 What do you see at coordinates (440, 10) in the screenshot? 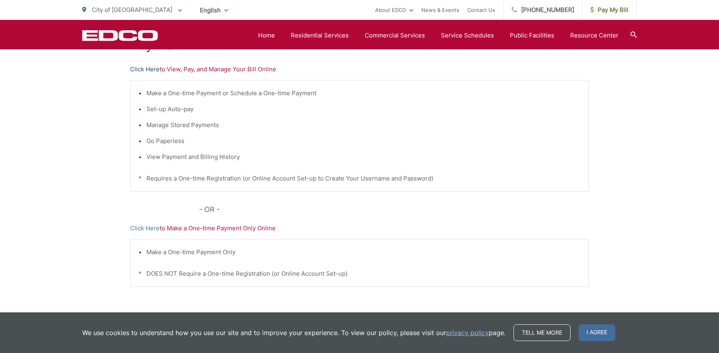
I see `a: News & Events` at bounding box center [440, 10].